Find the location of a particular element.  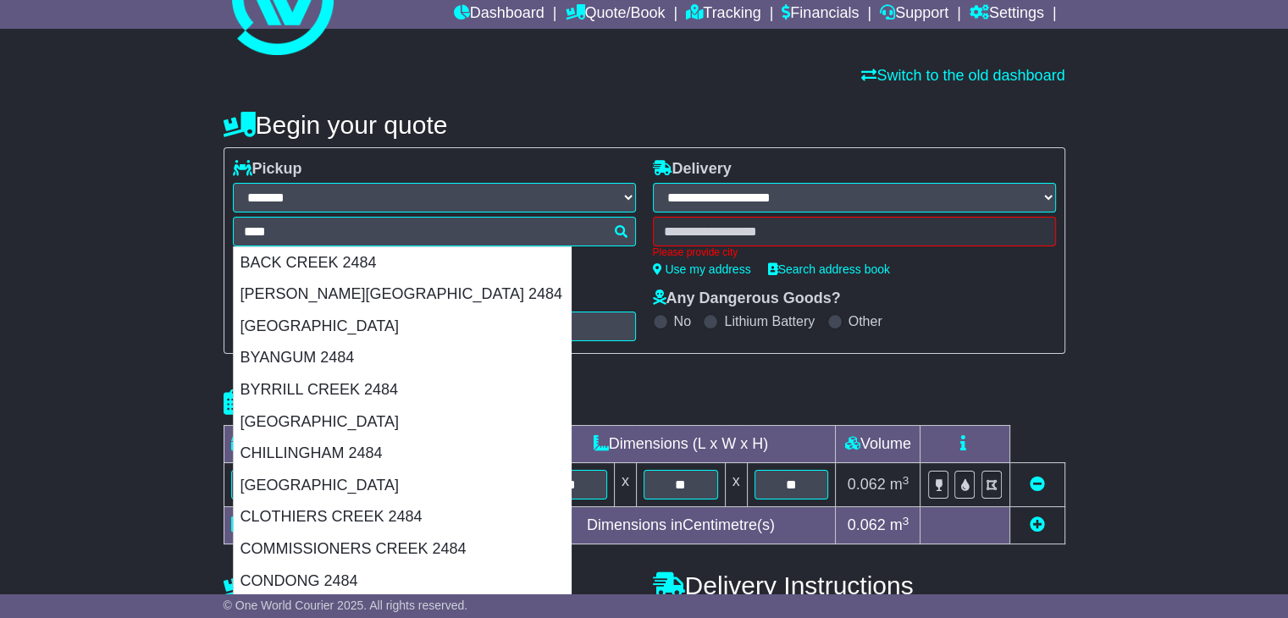

td: Total is located at coordinates (294, 526).